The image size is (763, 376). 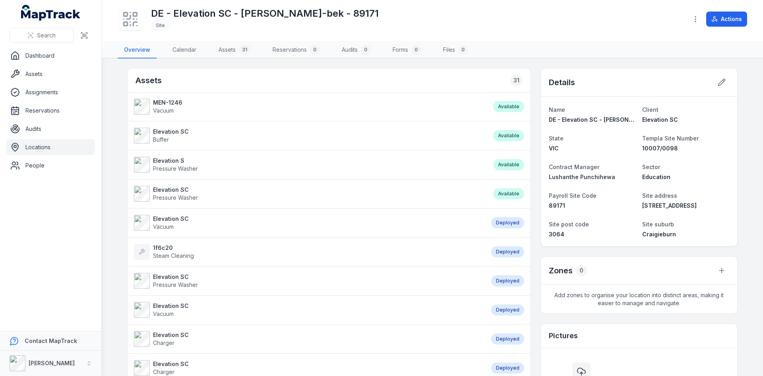 What do you see at coordinates (50, 92) in the screenshot?
I see `a: Assignments` at bounding box center [50, 92].